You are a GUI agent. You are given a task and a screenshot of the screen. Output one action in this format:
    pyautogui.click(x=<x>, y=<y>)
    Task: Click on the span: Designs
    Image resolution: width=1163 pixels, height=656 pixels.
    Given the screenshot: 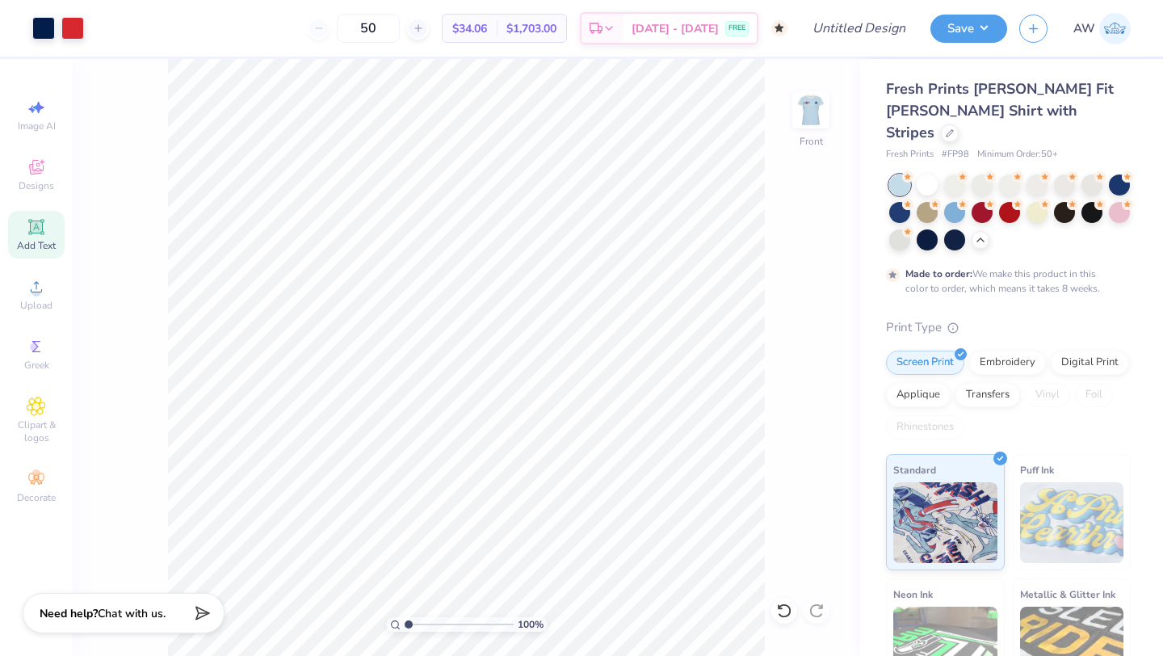 What is the action you would take?
    pyautogui.click(x=36, y=186)
    